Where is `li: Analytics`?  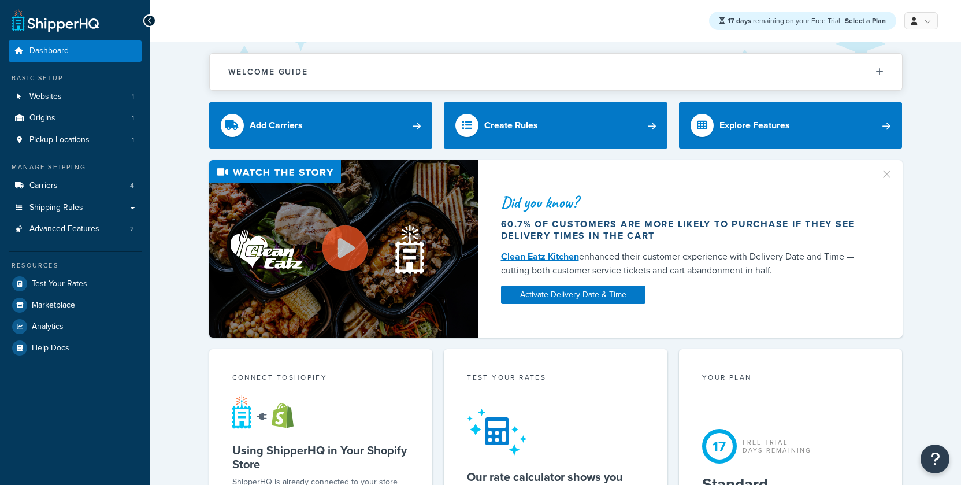
li: Analytics is located at coordinates (75, 327).